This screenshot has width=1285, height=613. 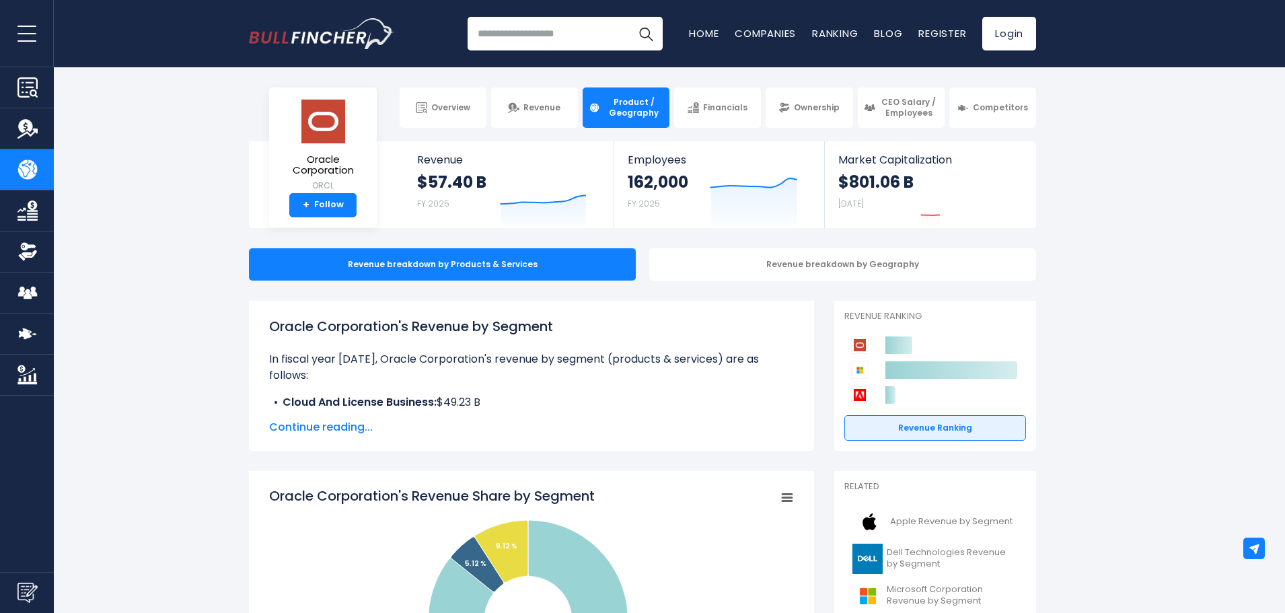 What do you see at coordinates (323, 205) in the screenshot?
I see `a: +Follow` at bounding box center [323, 205].